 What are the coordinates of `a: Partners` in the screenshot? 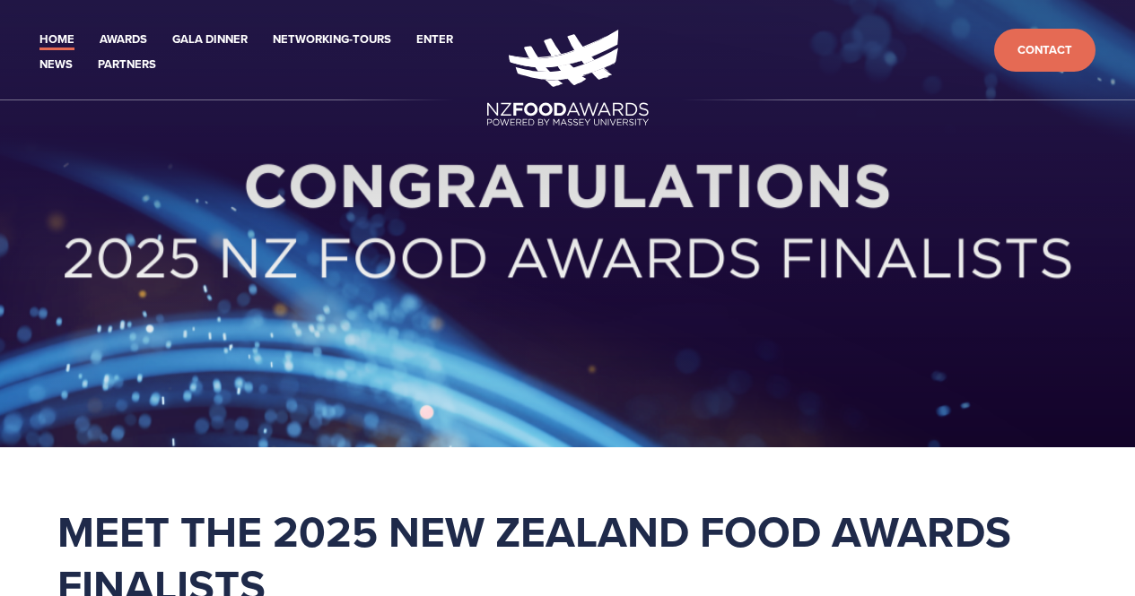 It's located at (126, 65).